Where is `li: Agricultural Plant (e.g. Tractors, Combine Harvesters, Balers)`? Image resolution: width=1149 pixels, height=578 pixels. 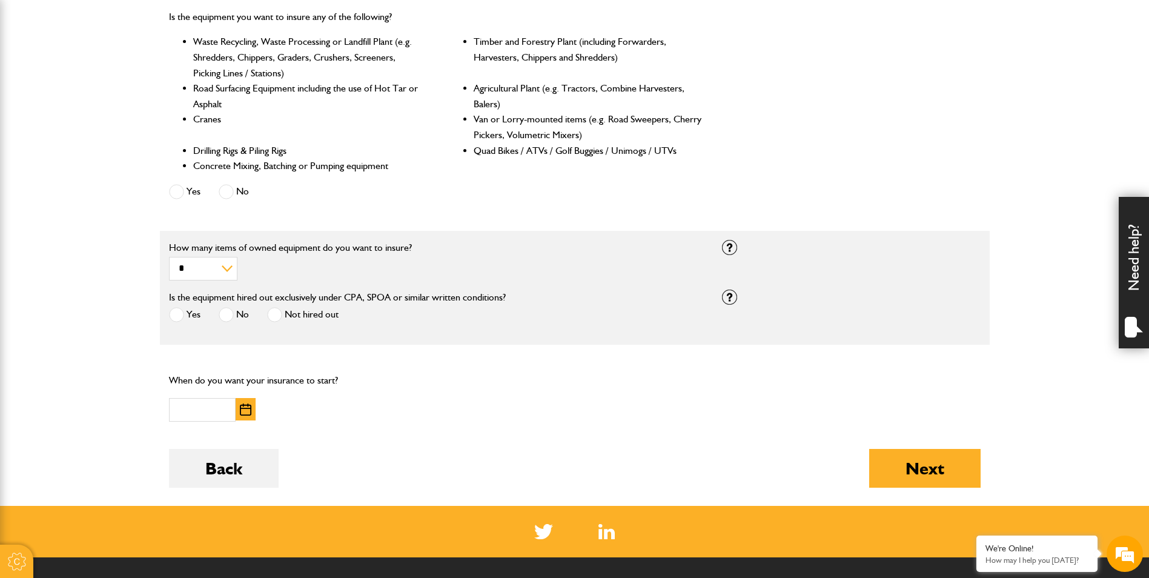 li: Agricultural Plant (e.g. Tractors, Combine Harvesters, Balers) is located at coordinates (588, 96).